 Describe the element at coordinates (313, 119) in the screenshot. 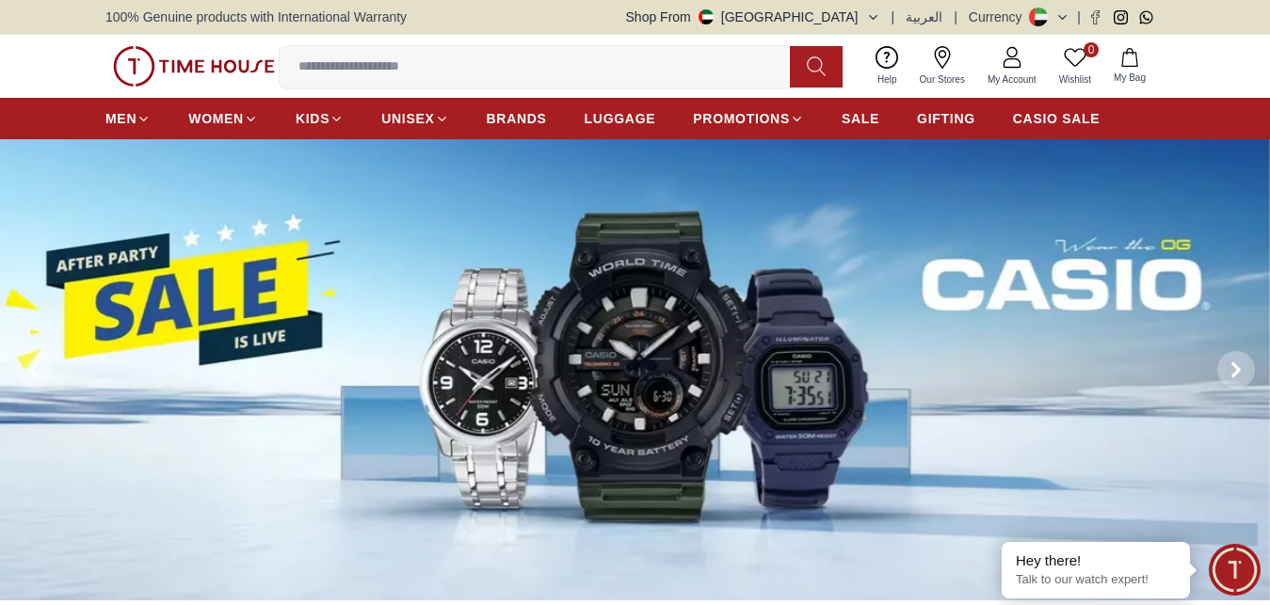

I see `span: KIDS` at that location.